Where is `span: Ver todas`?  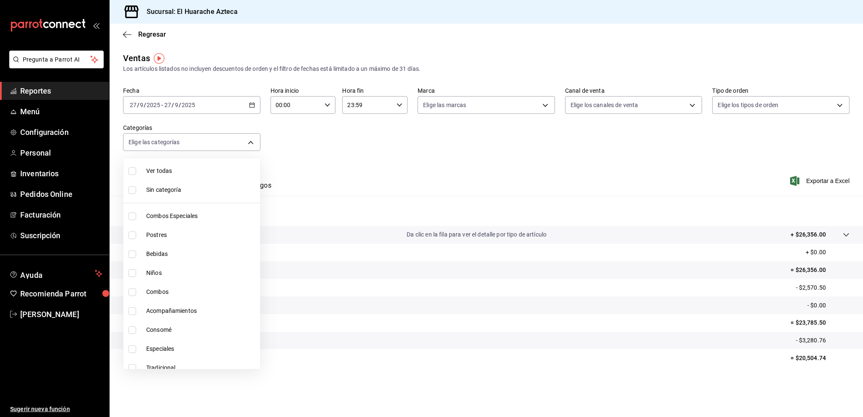 span: Ver todas is located at coordinates (201, 171).